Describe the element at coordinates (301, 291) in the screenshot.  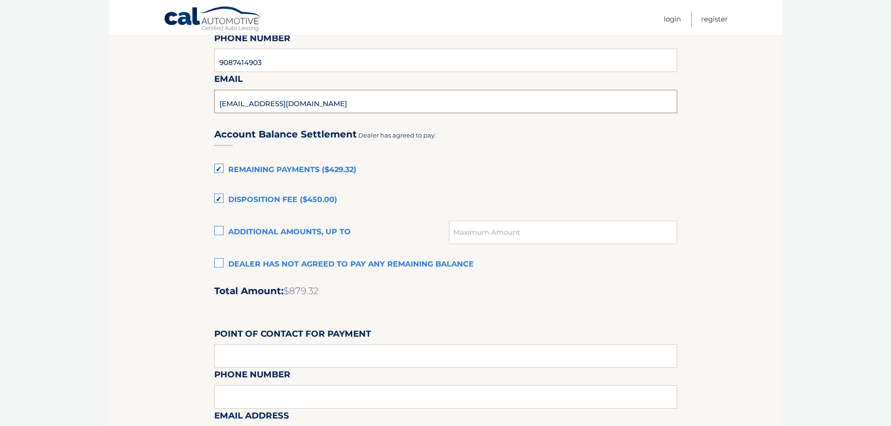
I see `span: $879.32` at that location.